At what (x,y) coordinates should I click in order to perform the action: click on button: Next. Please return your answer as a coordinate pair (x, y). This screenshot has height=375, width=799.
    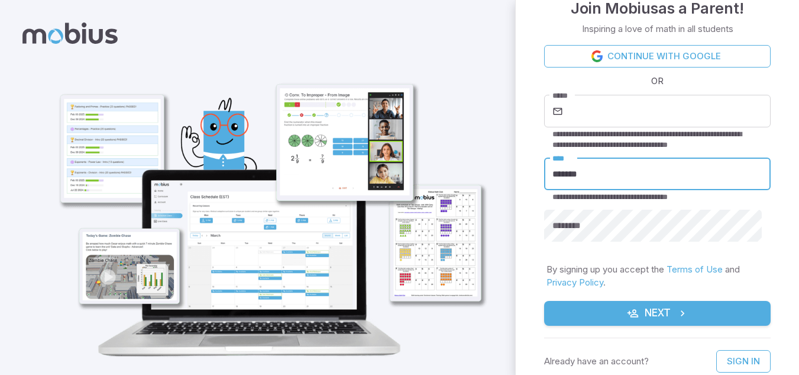
    Looking at the image, I should click on (657, 313).